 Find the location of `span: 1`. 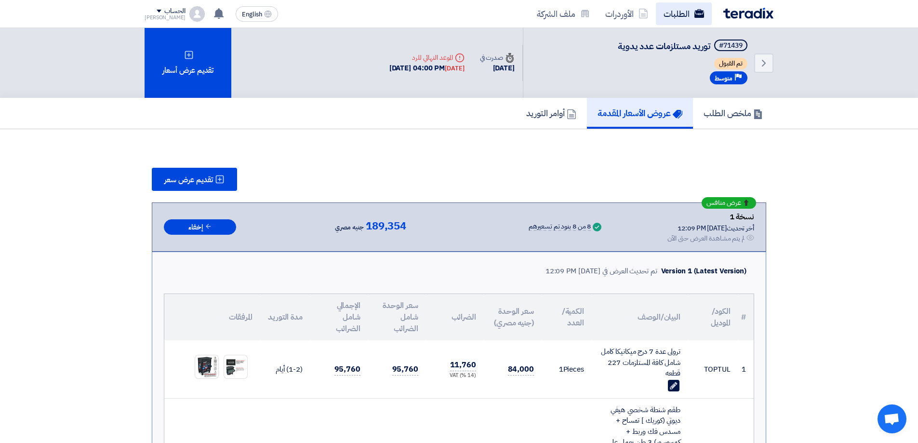

span: 1 is located at coordinates (561, 369).